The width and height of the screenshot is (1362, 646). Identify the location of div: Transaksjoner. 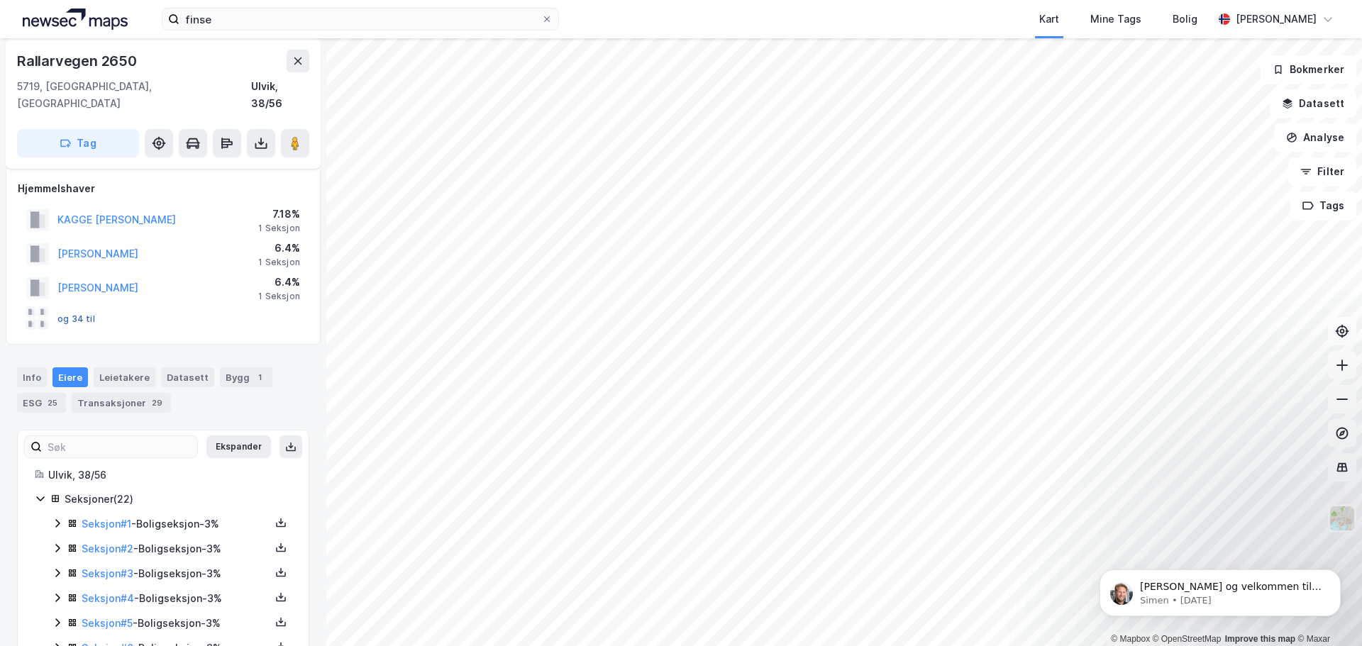
(121, 403).